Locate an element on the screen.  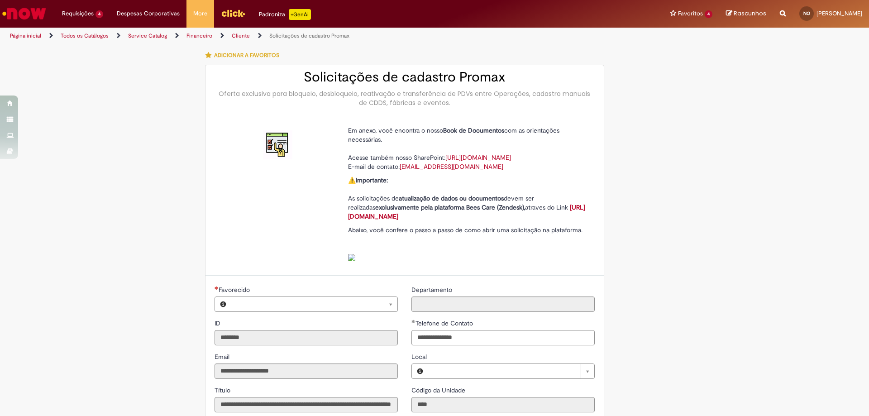
p: +GenAi is located at coordinates (300, 14).